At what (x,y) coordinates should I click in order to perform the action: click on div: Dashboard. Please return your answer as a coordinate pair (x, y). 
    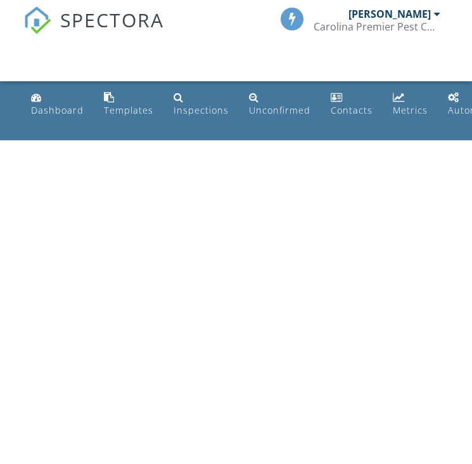
    Looking at the image, I should click on (57, 110).